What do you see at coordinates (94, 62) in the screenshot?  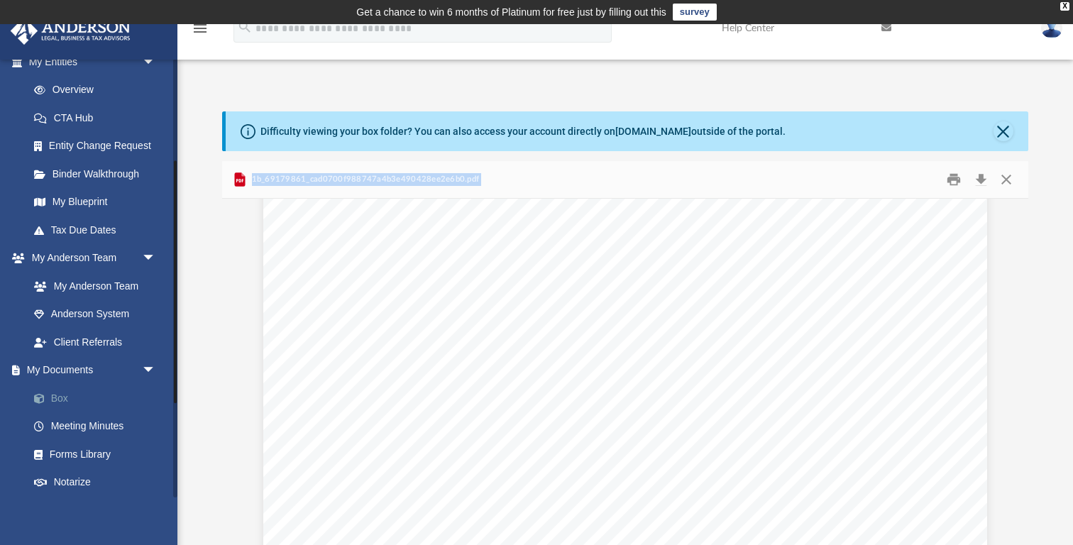 I see `a: My Entitiesarrow_drop_down` at bounding box center [94, 62].